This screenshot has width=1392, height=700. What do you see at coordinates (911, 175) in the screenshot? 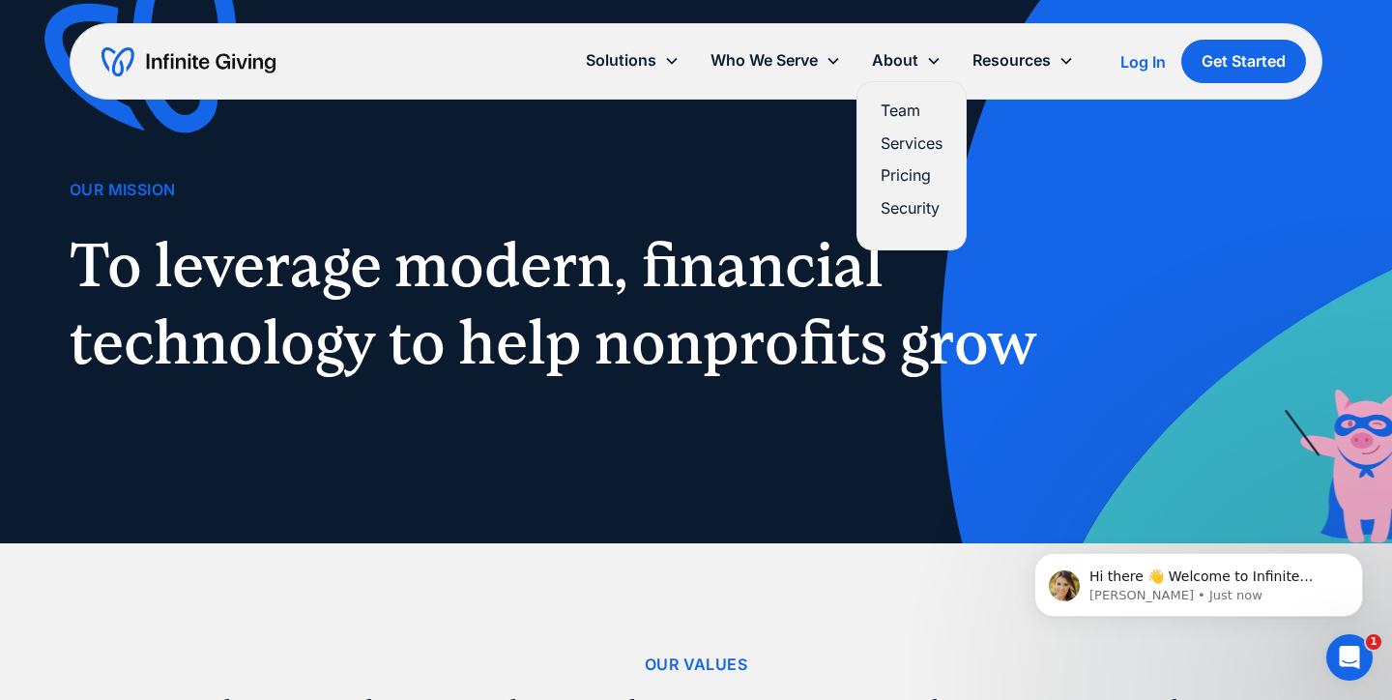
I see `a: Pricing` at bounding box center [911, 175].